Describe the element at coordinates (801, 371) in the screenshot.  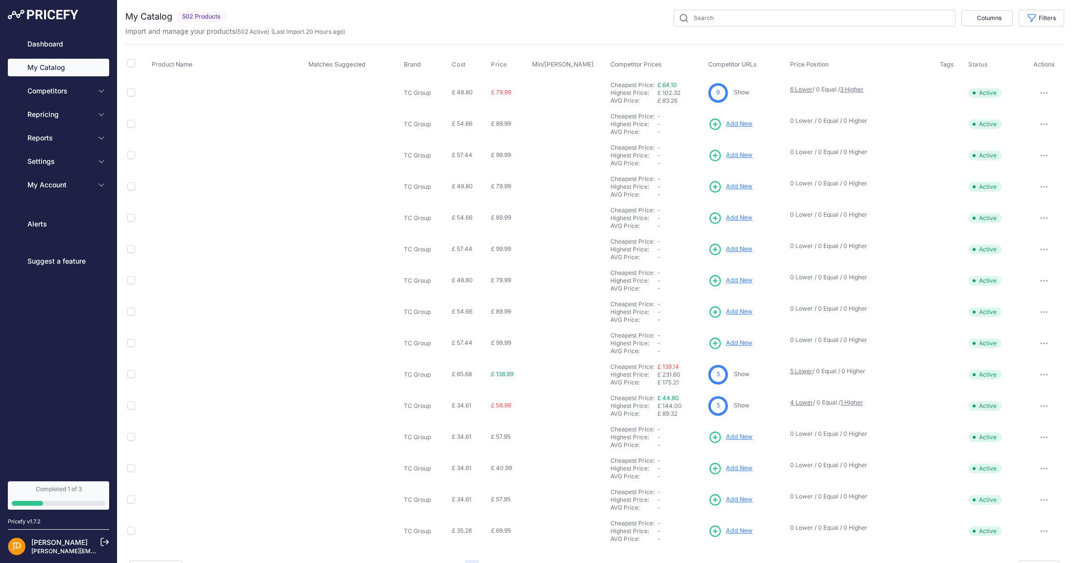
I see `a: 5 Lower` at that location.